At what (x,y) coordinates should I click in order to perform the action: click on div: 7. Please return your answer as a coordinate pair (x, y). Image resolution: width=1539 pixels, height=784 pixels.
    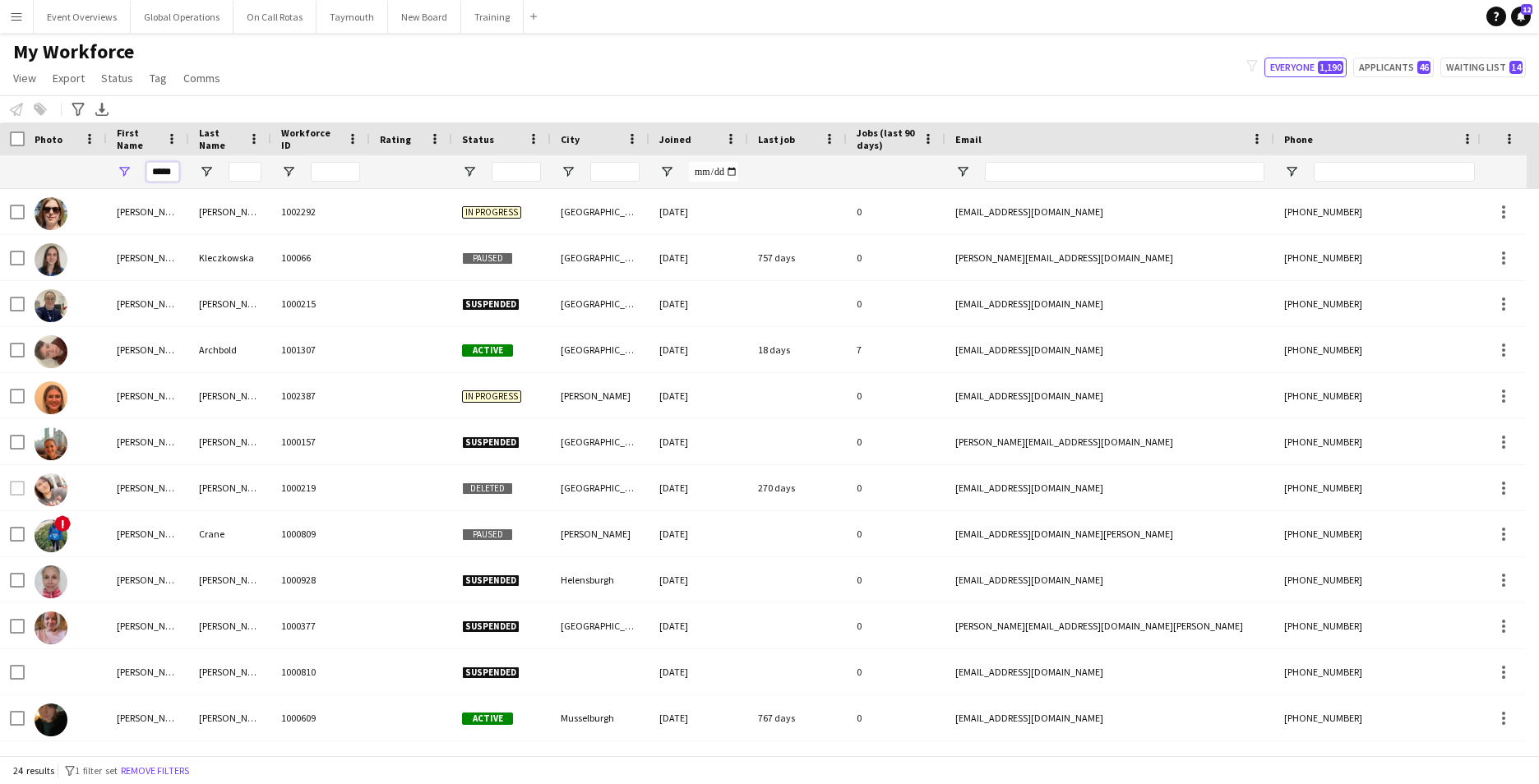
    Looking at the image, I should click on (896, 349).